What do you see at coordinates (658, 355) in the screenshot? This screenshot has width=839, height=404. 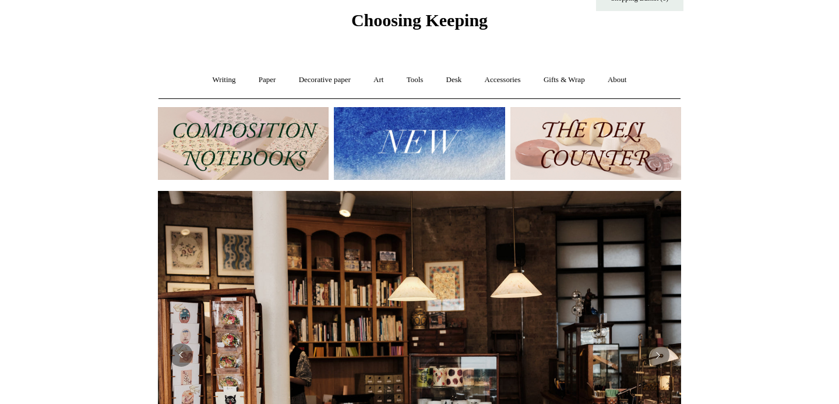 I see `button: Next` at bounding box center [658, 355].